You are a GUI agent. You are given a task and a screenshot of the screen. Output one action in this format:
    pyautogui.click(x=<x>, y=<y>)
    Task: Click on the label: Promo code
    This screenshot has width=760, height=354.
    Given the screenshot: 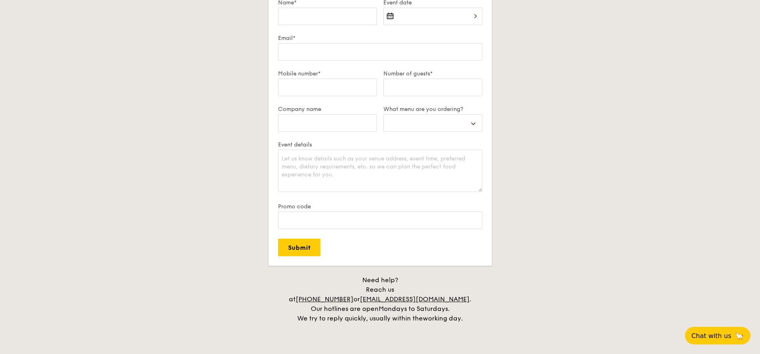 What is the action you would take?
    pyautogui.click(x=380, y=206)
    